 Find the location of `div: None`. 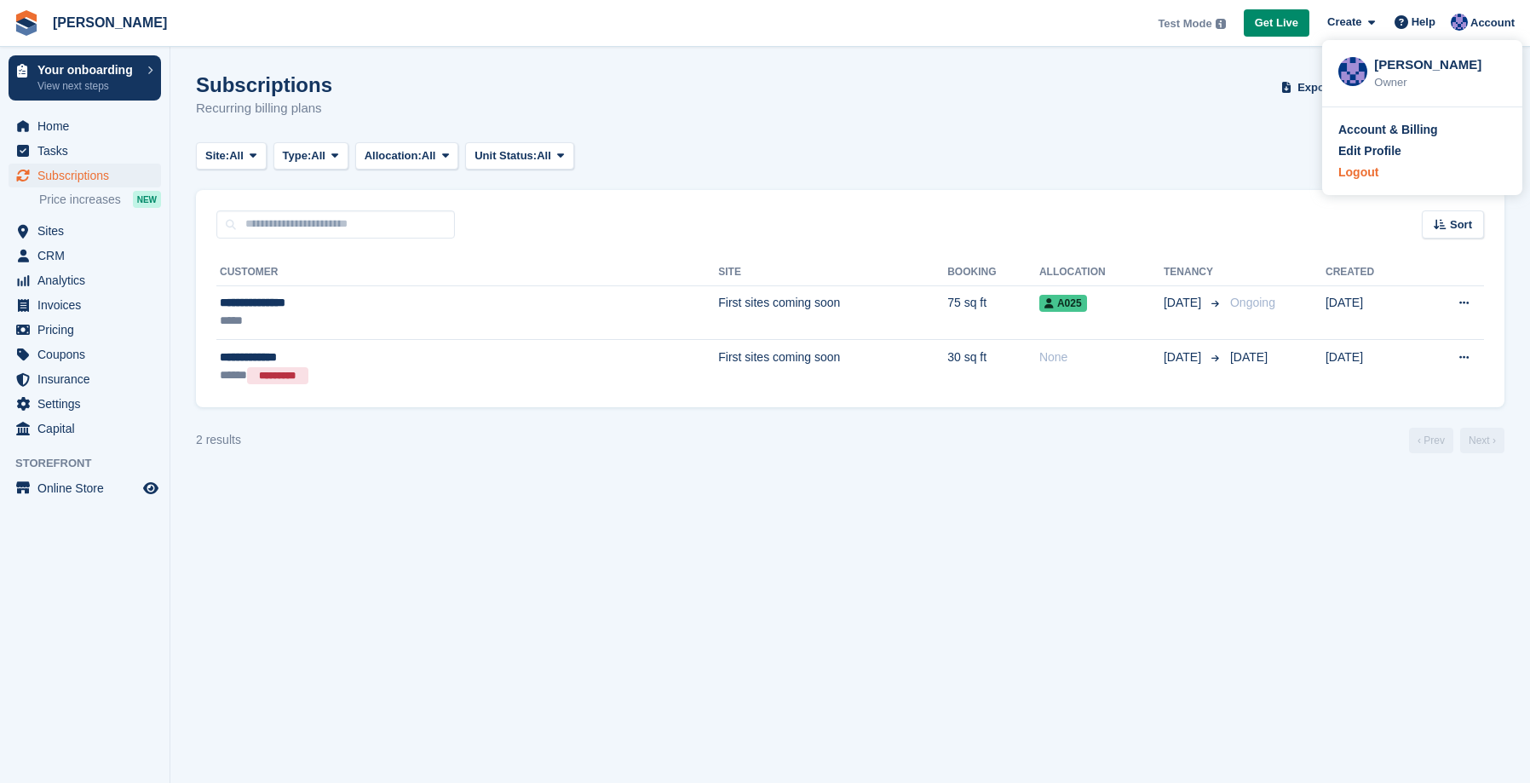

div: None is located at coordinates (1101, 357).